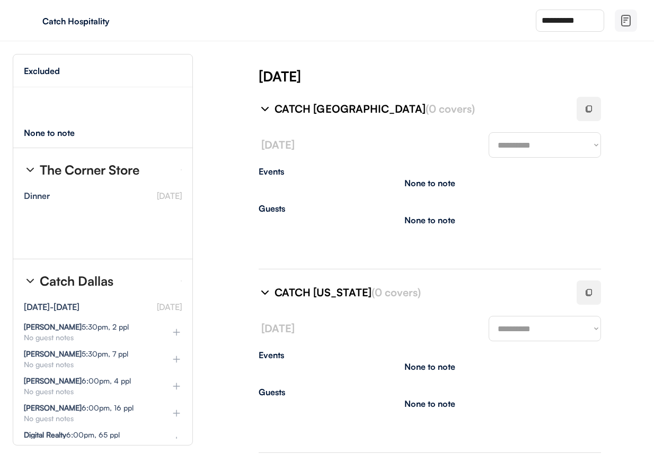  I want to click on div: The Corner Store, so click(89, 170).